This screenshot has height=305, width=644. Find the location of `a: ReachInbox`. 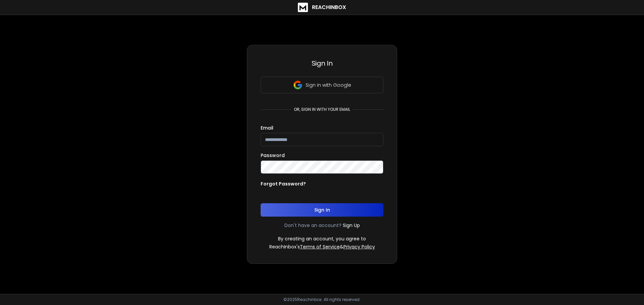

a: ReachInbox is located at coordinates (322, 7).